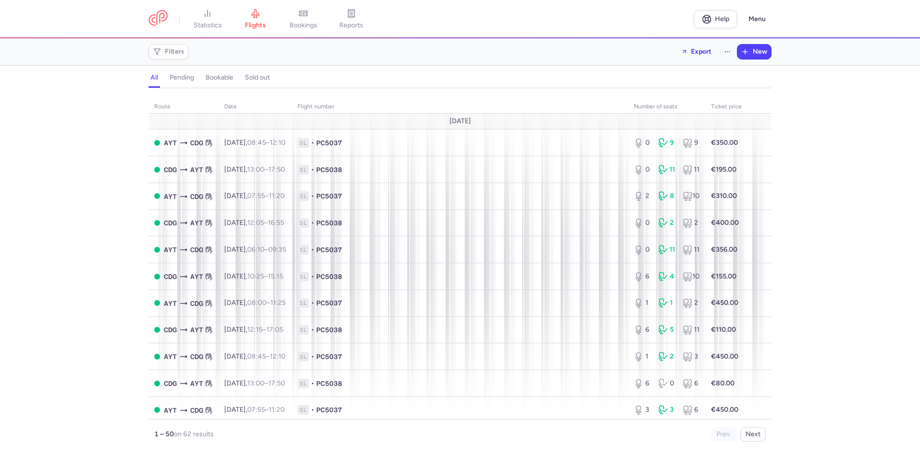 This screenshot has width=920, height=453. What do you see at coordinates (691, 277) in the screenshot?
I see `div: 10` at bounding box center [691, 277].